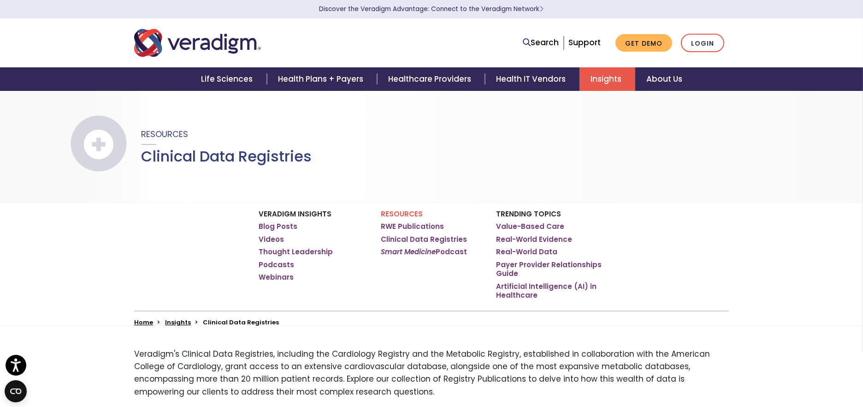 The image size is (863, 407). I want to click on a: Healthcare Providers, so click(431, 79).